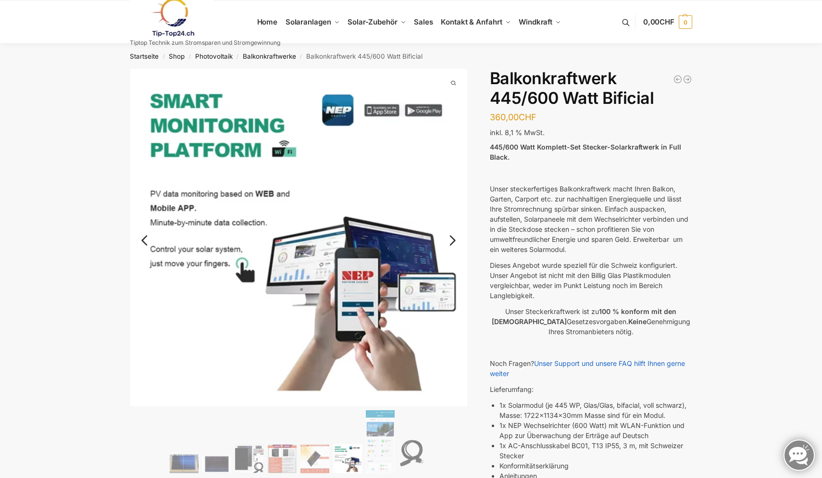 This screenshot has height=478, width=822. What do you see at coordinates (517, 132) in the screenshot?
I see `span: inkl. 8,1 % MwSt.` at bounding box center [517, 132].